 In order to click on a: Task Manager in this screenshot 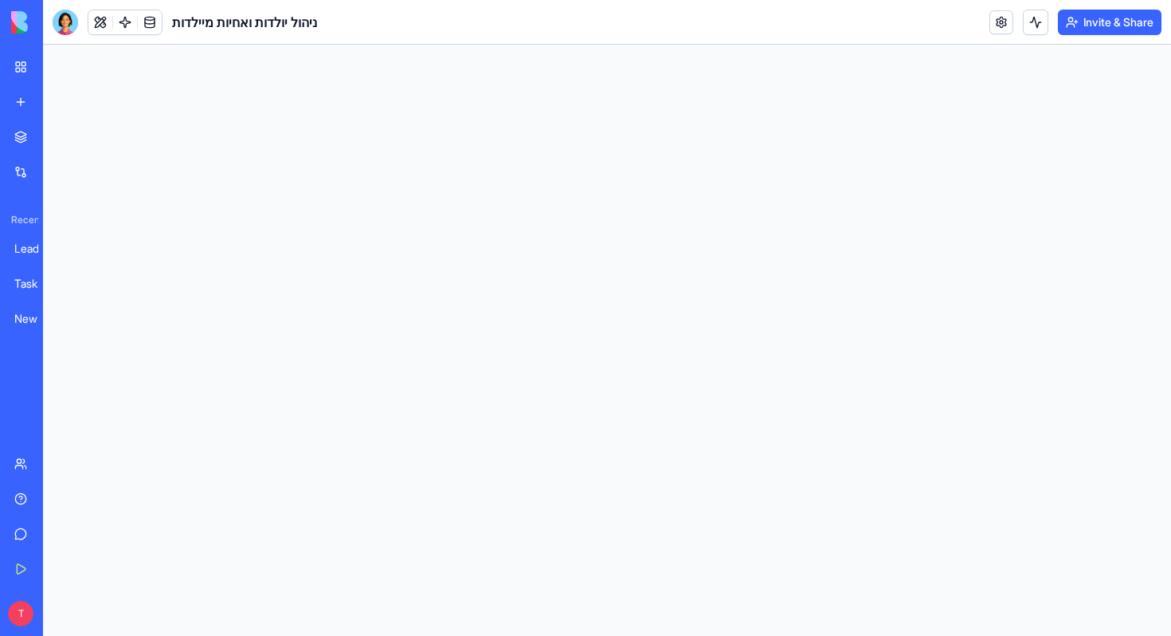, I will do `click(37, 284)`.